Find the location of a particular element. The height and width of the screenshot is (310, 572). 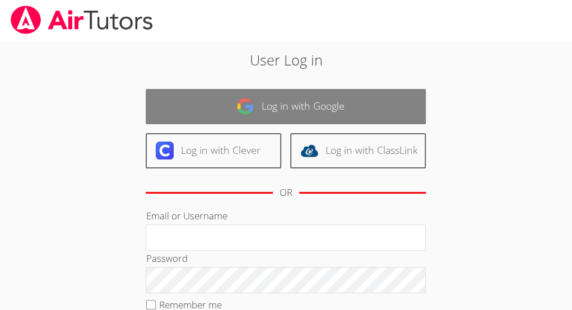

label: Email or Username is located at coordinates (186, 216).